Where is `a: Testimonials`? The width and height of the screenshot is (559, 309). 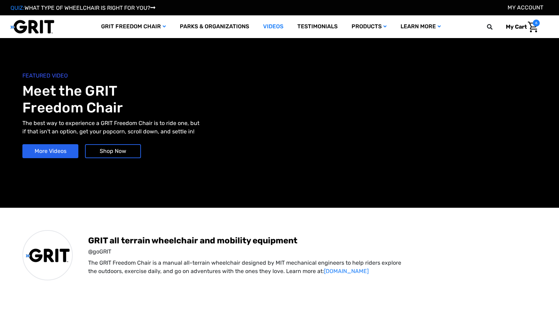
a: Testimonials is located at coordinates (317, 27).